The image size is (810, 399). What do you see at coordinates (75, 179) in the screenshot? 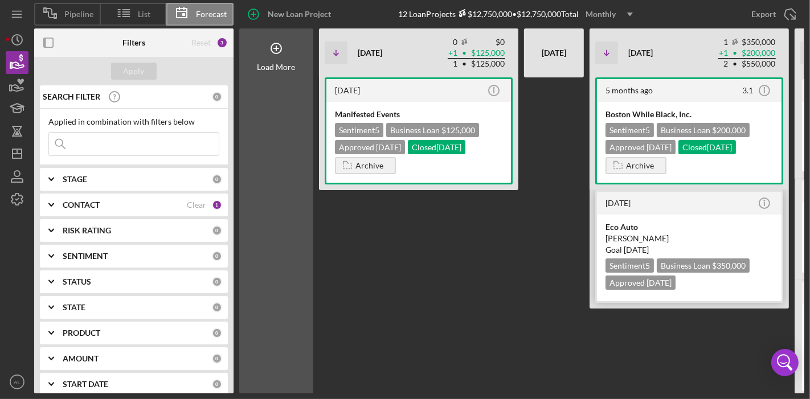
I see `b: STAGE` at bounding box center [75, 179].